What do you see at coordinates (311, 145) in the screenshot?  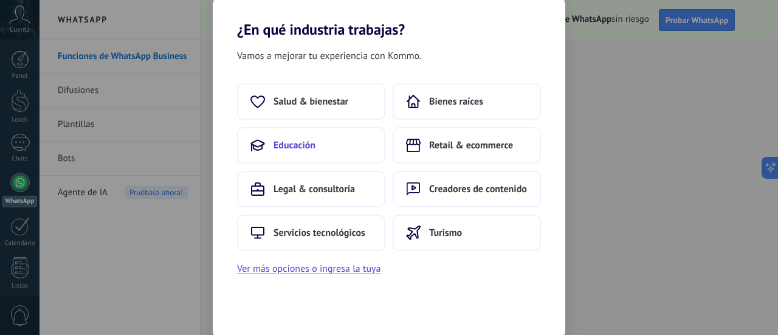 I see `button: Educación` at bounding box center [311, 145].